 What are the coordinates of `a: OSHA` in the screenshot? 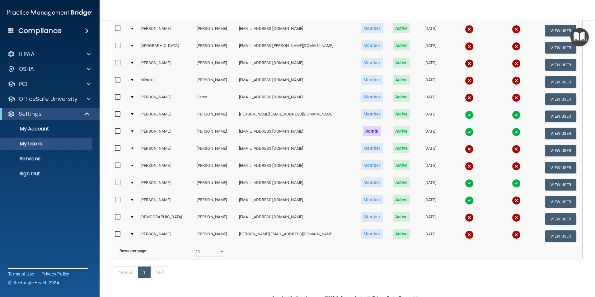 It's located at (49, 69).